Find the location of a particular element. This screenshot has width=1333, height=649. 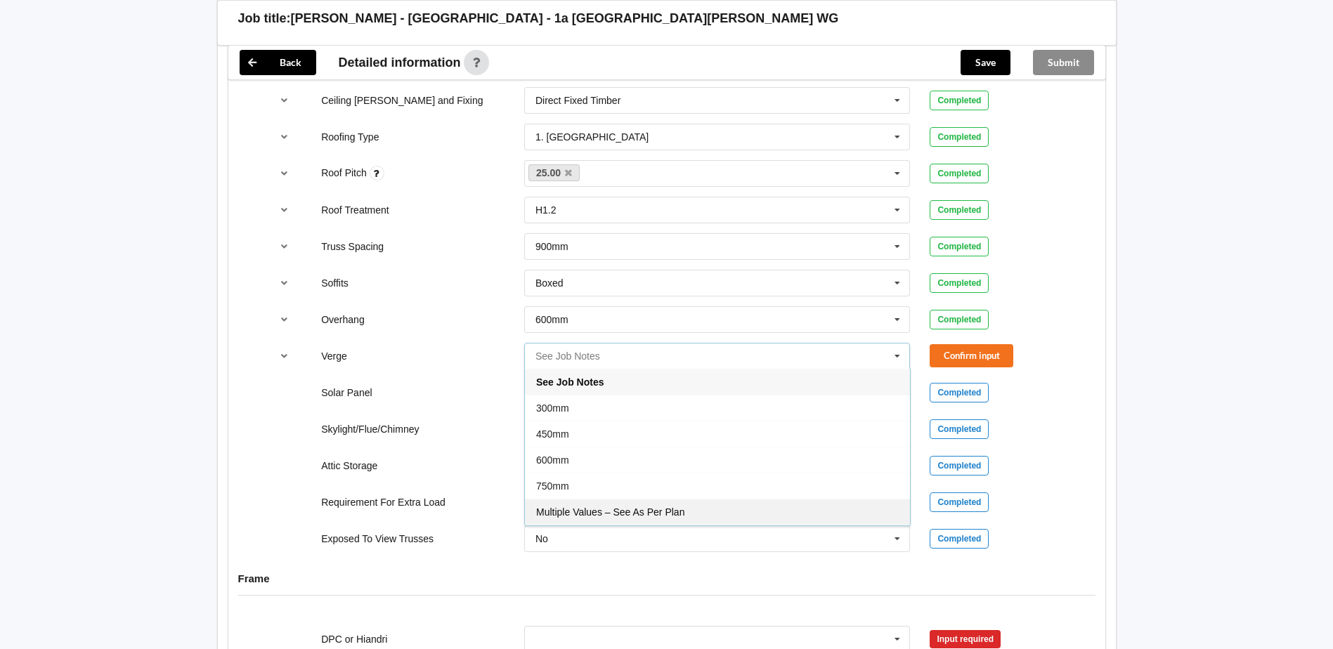

h4: Frame is located at coordinates (667, 578).